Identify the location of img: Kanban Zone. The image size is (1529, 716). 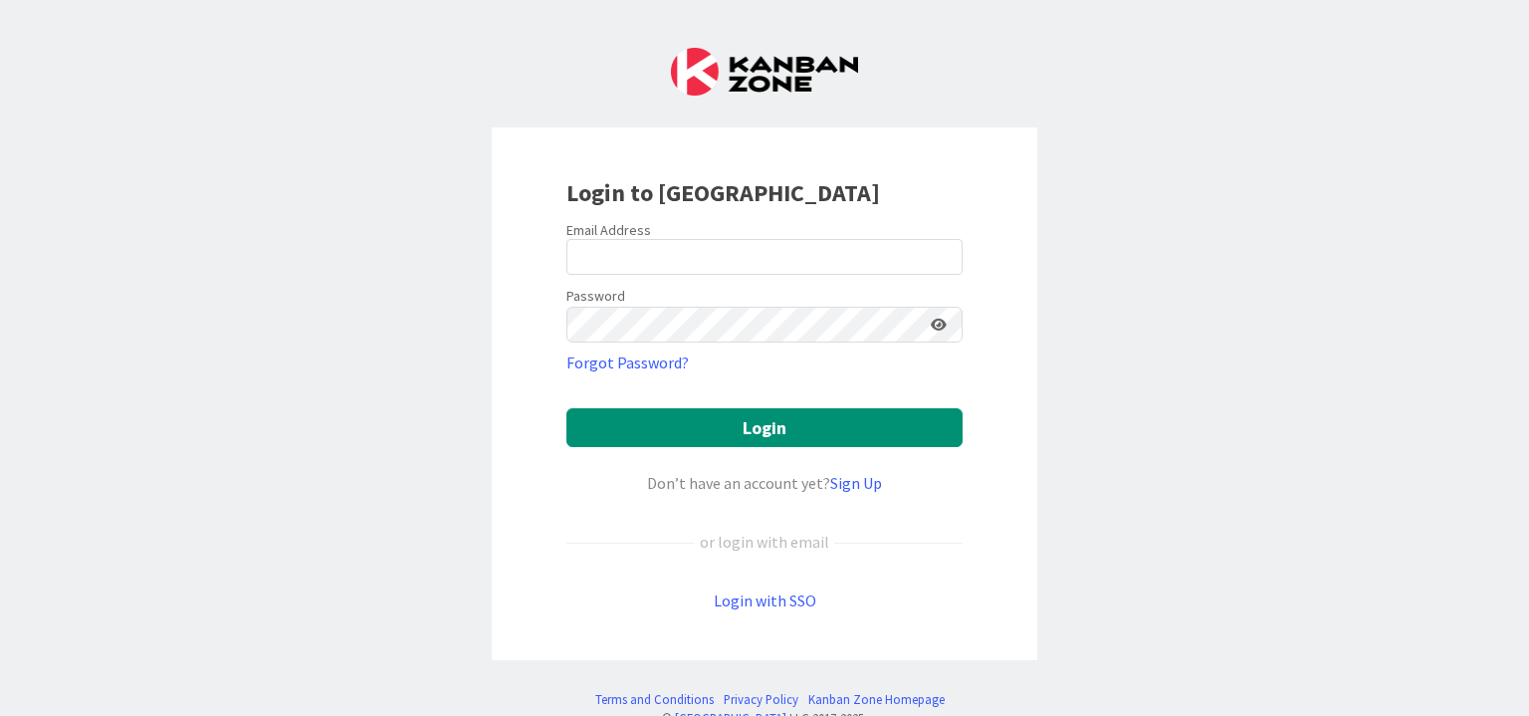
(764, 72).